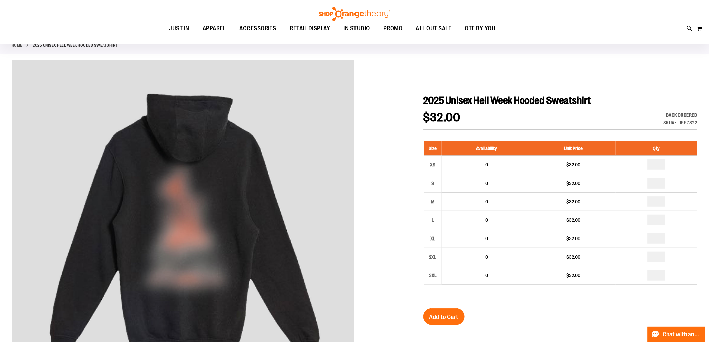 The width and height of the screenshot is (709, 342). I want to click on span: 2025 Unisex Hell Week Hooded Sweatshirt, so click(507, 101).